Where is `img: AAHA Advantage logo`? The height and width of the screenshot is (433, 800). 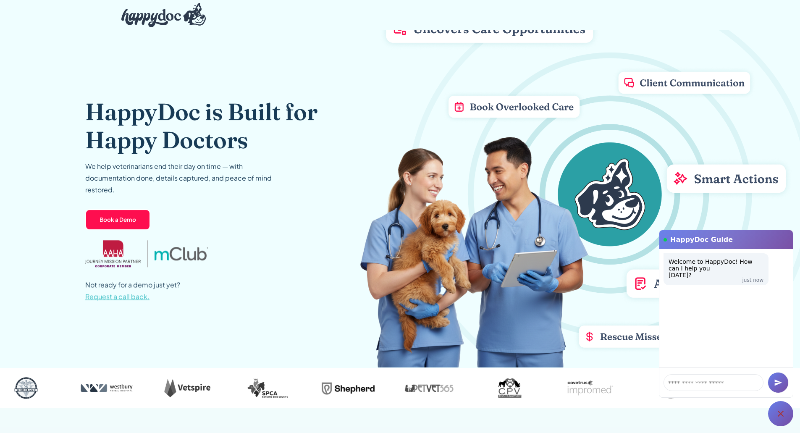 img: AAHA Advantage logo is located at coordinates (113, 254).